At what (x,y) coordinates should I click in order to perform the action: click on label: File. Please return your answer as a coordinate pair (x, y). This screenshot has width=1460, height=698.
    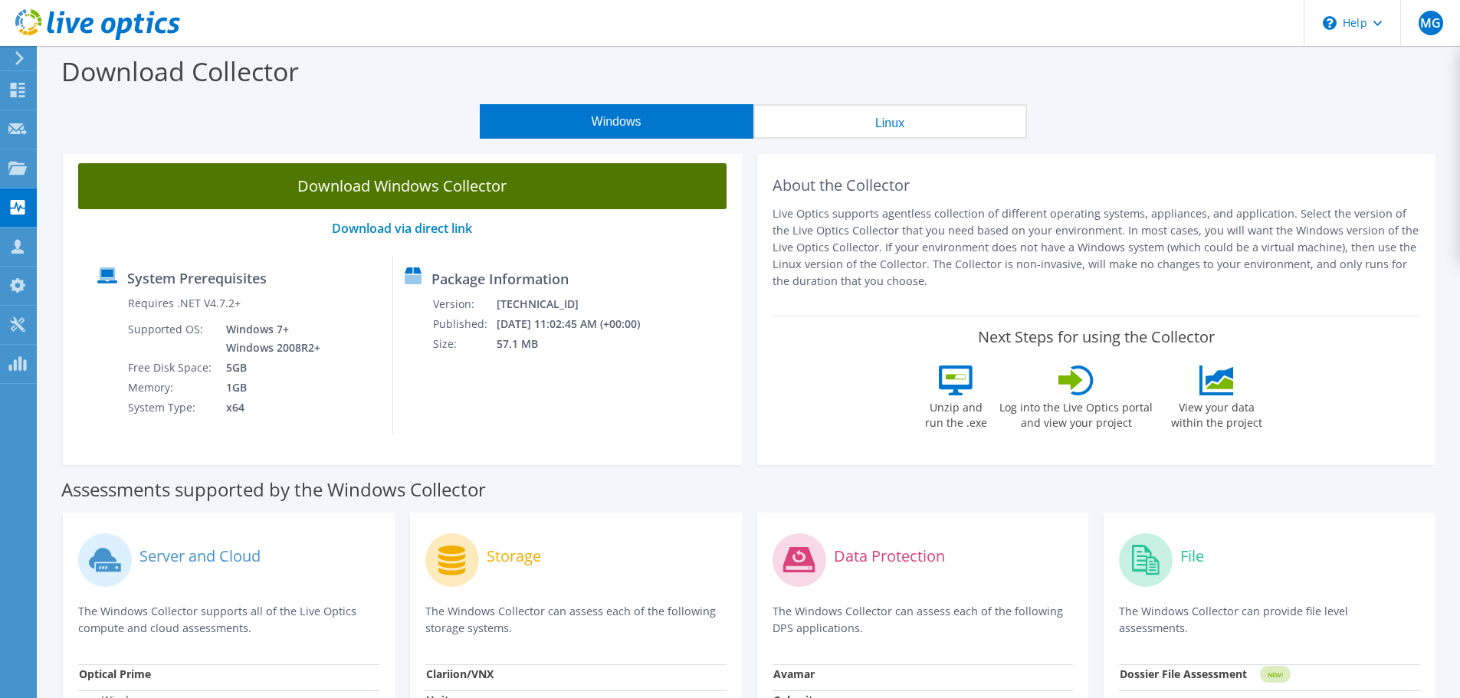
    Looking at the image, I should click on (1191, 556).